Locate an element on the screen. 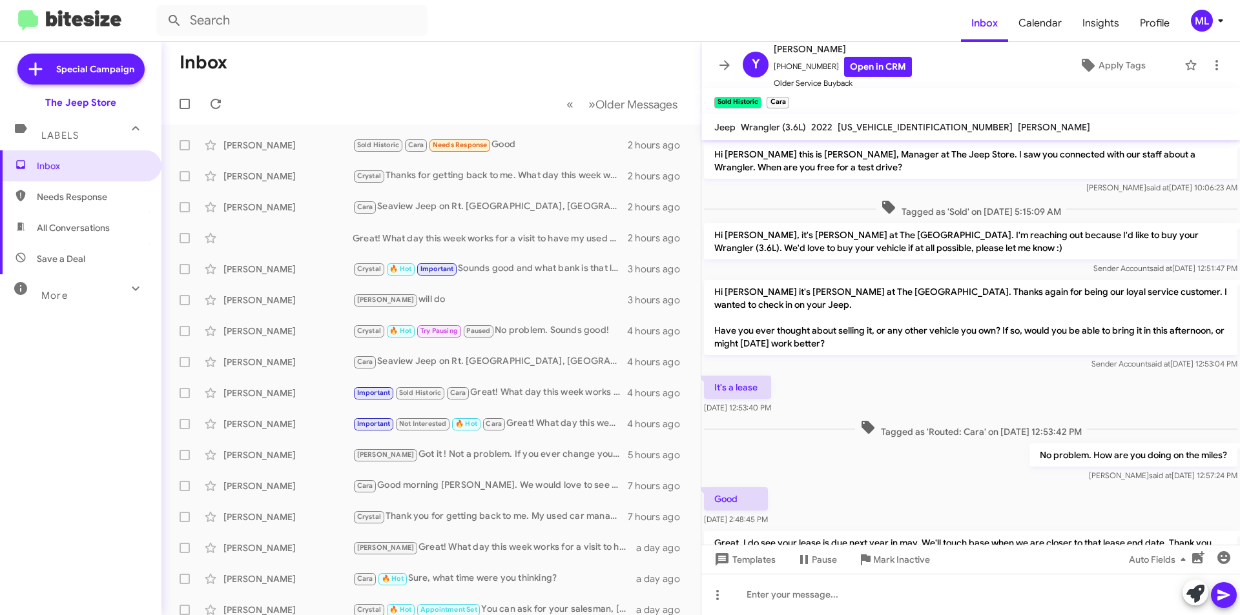 Image resolution: width=1240 pixels, height=615 pixels. span: said at is located at coordinates (1158, 364).